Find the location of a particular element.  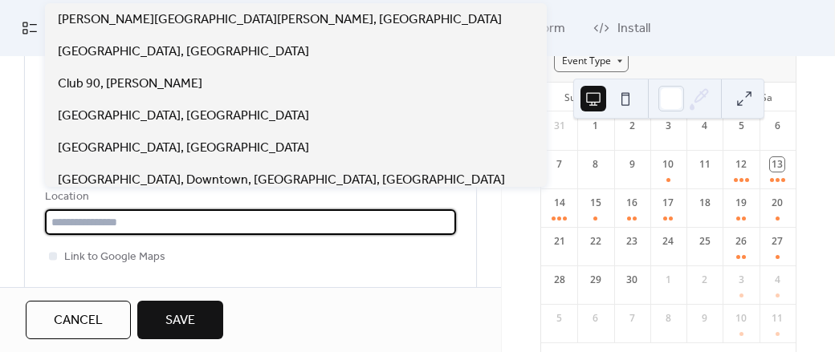

div: Location is located at coordinates (249, 197).